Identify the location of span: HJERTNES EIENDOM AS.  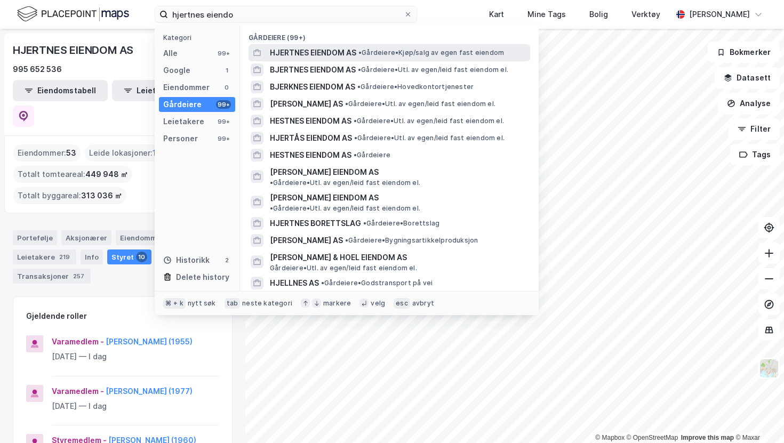
(313, 53).